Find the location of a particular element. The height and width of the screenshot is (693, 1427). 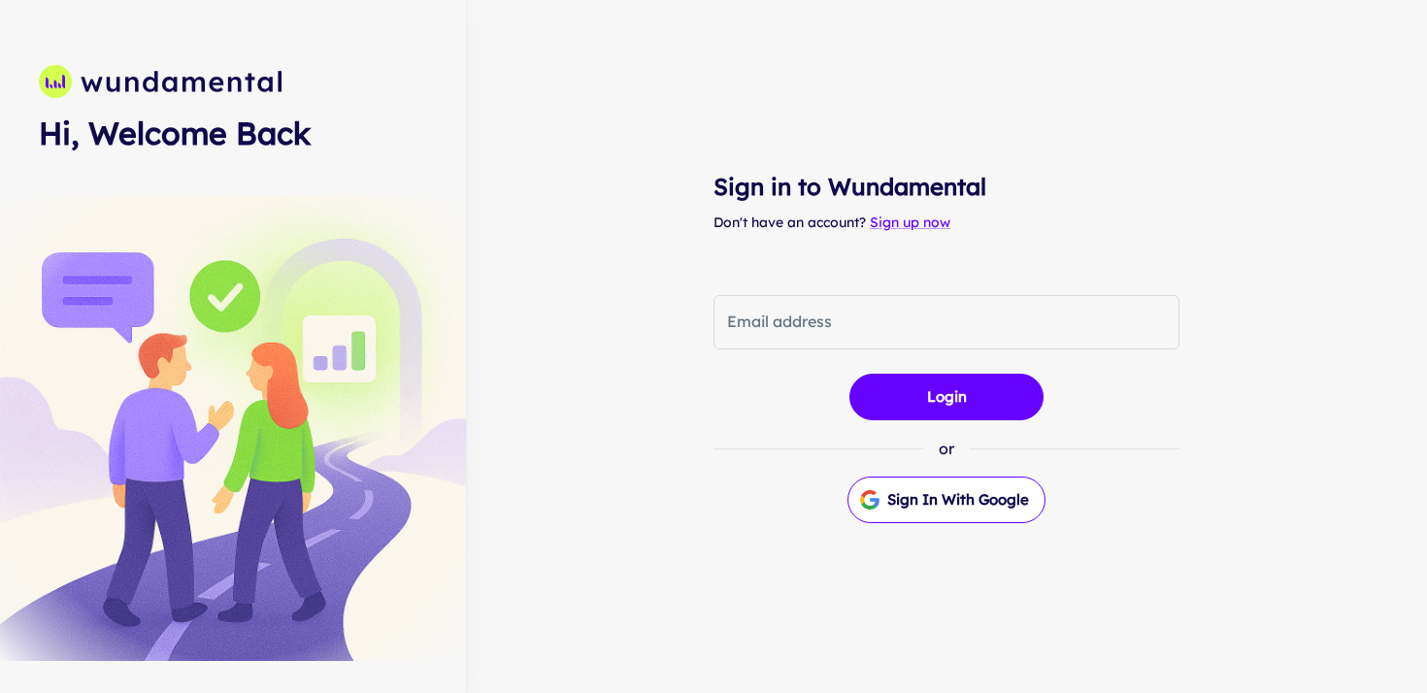

p: or is located at coordinates (946, 448).